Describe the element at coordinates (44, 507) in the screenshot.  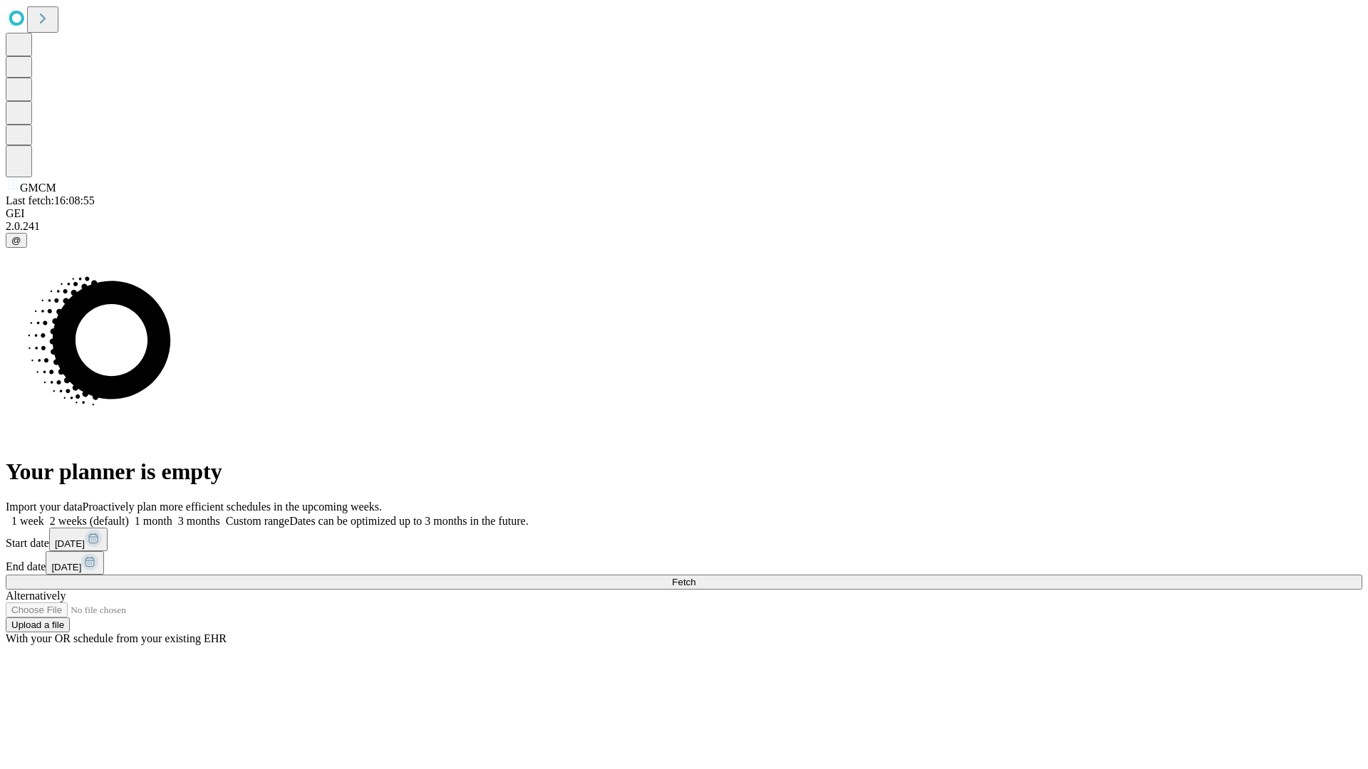
I see `span: Import your data` at that location.